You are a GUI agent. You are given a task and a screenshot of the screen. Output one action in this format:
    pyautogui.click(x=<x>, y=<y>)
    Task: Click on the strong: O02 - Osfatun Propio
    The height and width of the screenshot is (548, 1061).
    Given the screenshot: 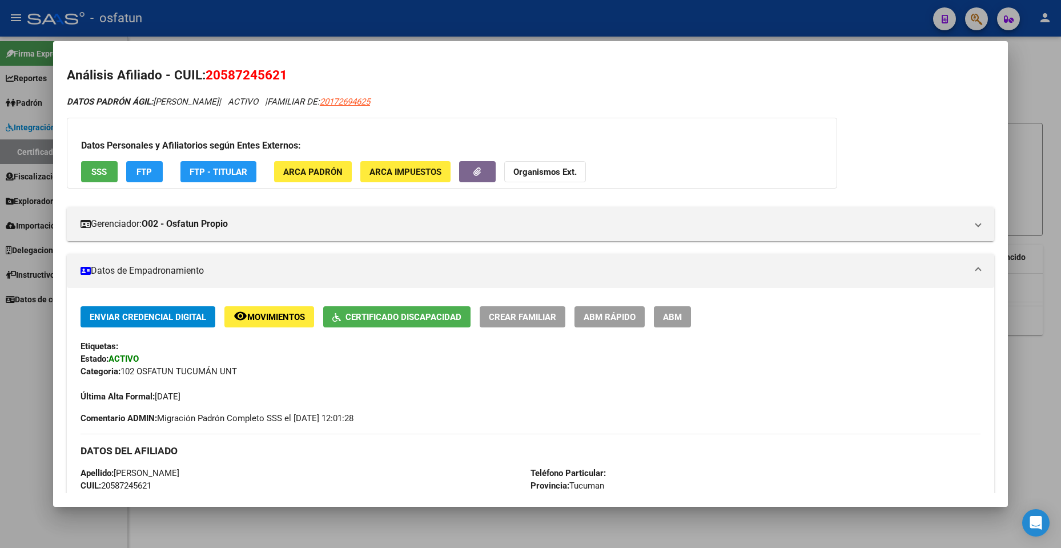 What is the action you would take?
    pyautogui.click(x=185, y=224)
    